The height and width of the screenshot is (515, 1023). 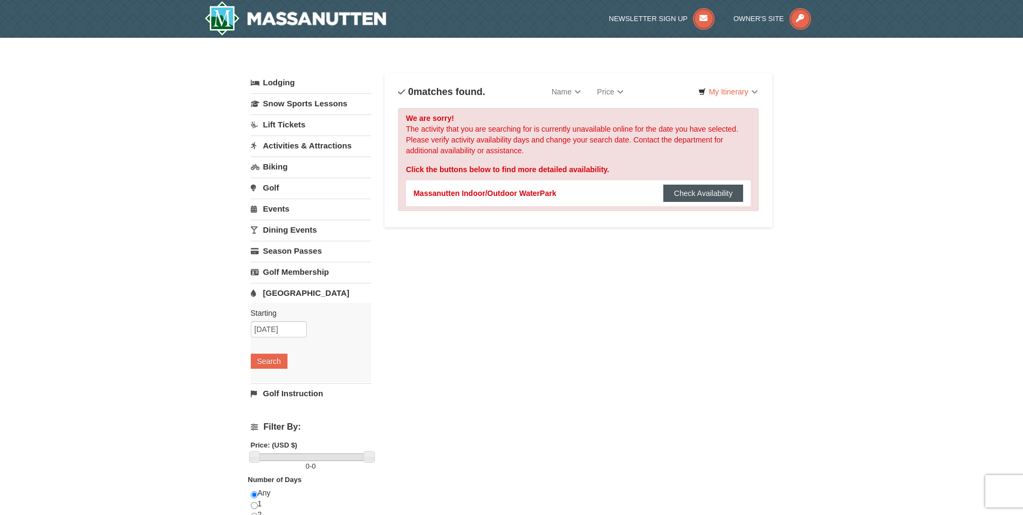 What do you see at coordinates (296, 18) in the screenshot?
I see `img: Massanutten Resort Logo` at bounding box center [296, 18].